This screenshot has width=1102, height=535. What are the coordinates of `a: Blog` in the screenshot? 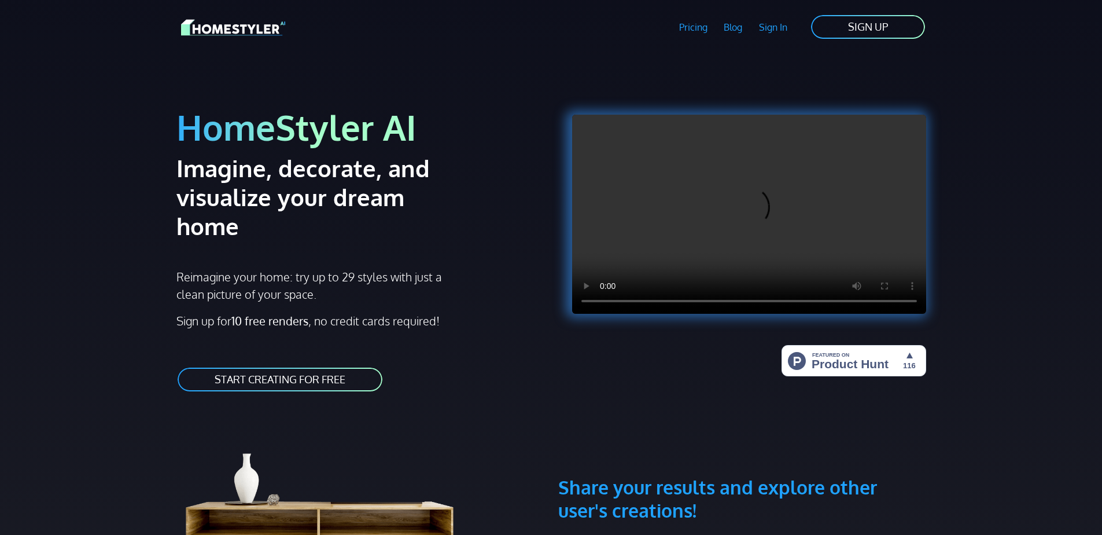 It's located at (733, 27).